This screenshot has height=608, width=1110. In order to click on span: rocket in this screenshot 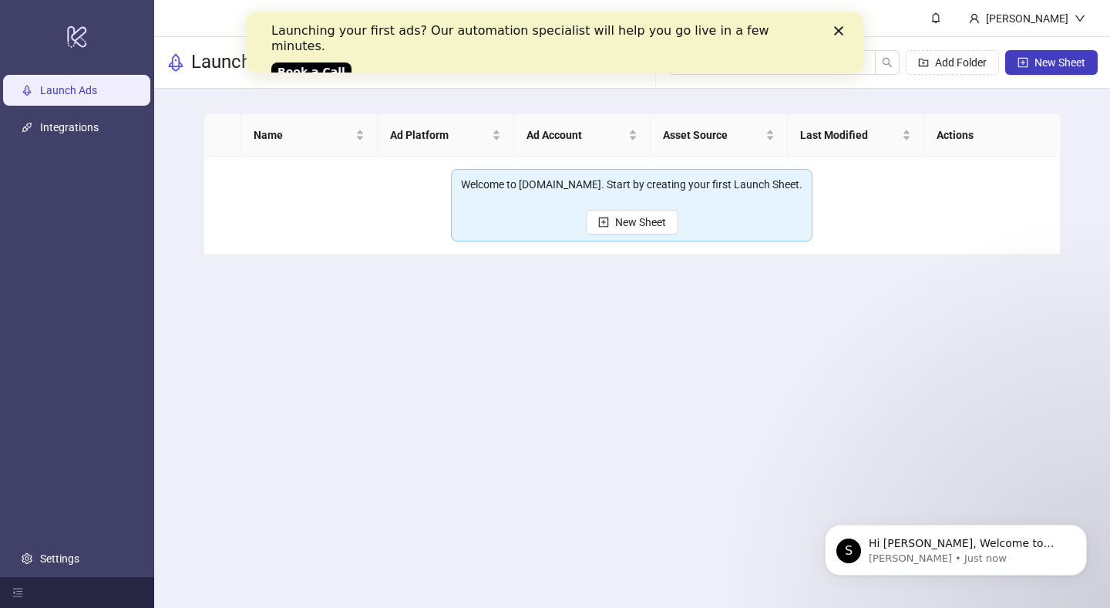, I will do `click(176, 62)`.